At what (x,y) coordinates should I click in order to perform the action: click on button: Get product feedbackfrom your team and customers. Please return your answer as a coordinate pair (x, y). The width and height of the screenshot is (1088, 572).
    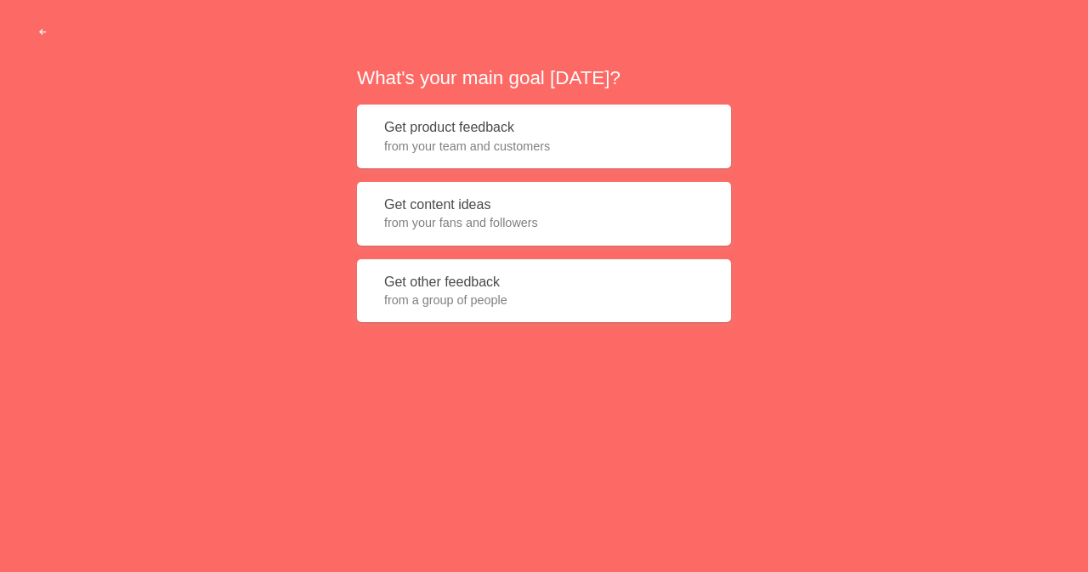
    Looking at the image, I should click on (544, 136).